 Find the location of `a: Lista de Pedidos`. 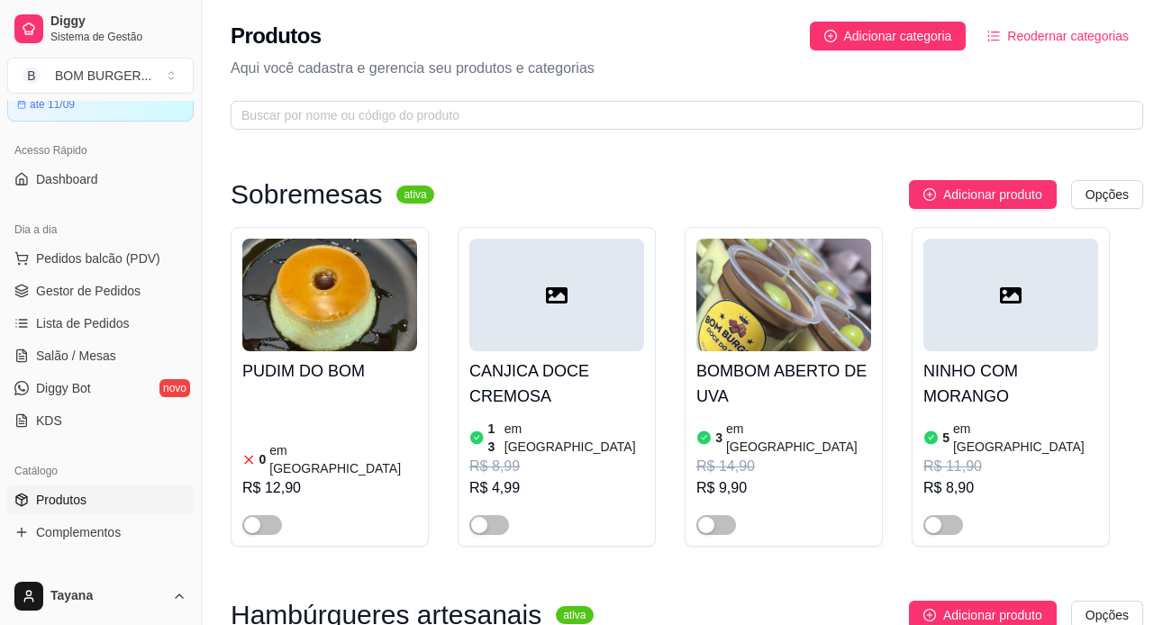

a: Lista de Pedidos is located at coordinates (100, 323).